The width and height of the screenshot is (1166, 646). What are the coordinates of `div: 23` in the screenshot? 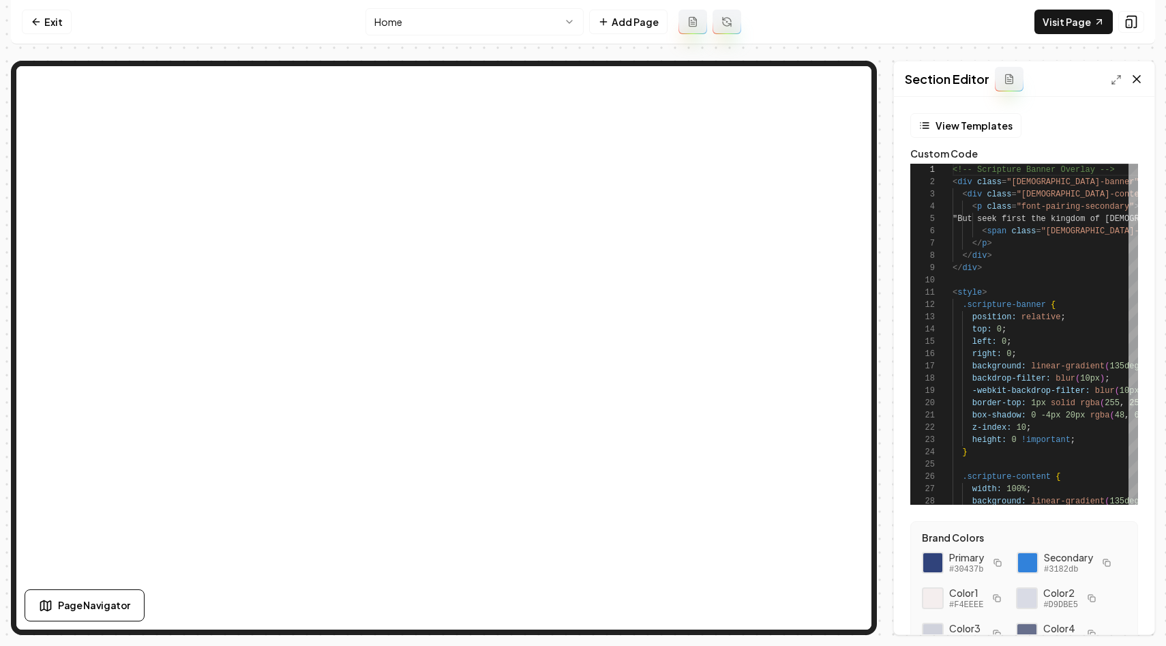 It's located at (923, 440).